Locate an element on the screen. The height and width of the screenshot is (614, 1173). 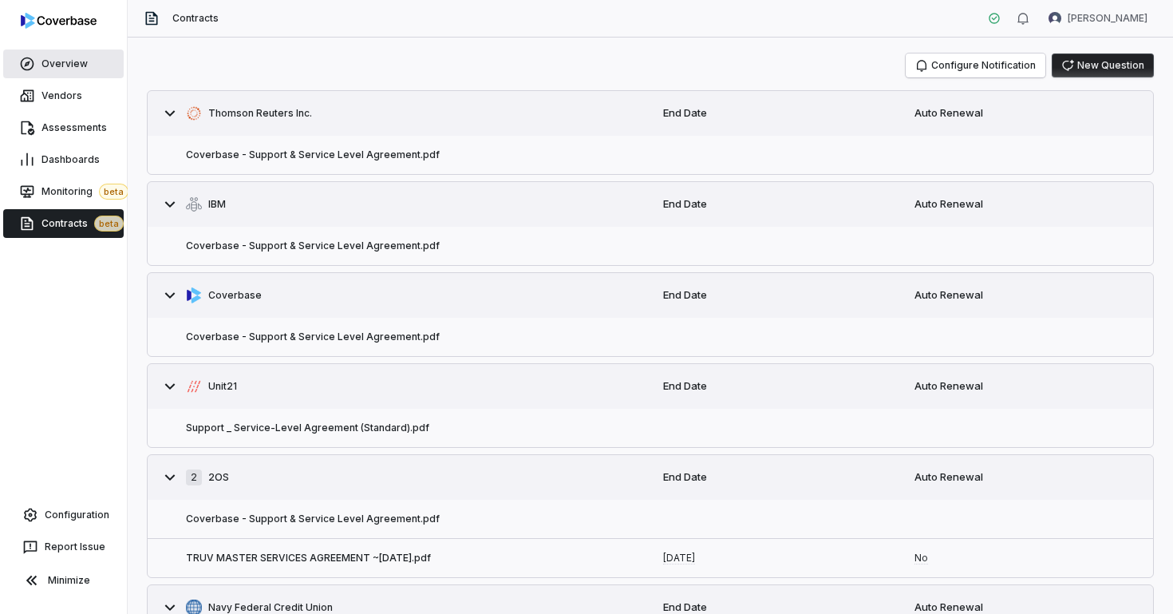
span: Navy Federal Credit Union is located at coordinates (271, 607).